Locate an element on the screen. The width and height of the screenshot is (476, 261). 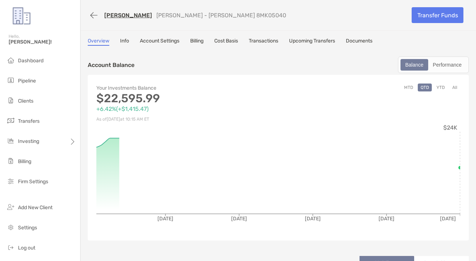
span: Investing is located at coordinates (28, 141).